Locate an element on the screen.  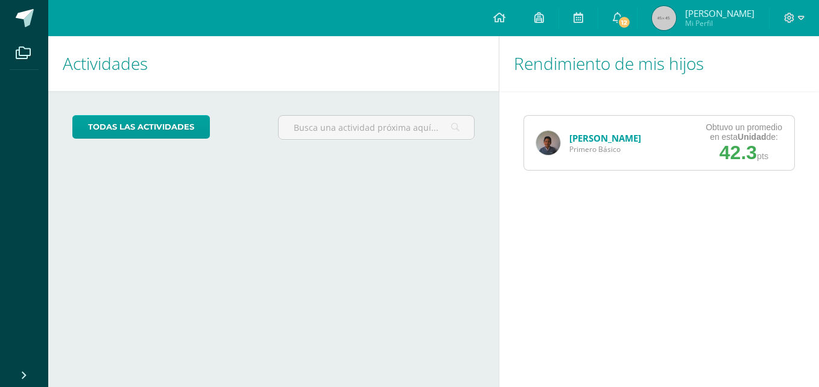
span: Mi Perfil is located at coordinates (719, 23).